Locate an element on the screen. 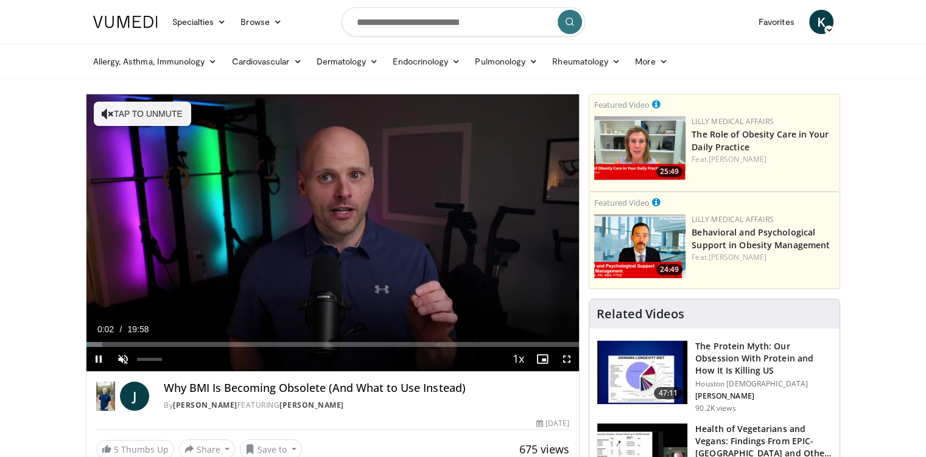 The image size is (926, 457). img: b7b8b05e-5021-418b-a89a-60a270e7cf82.150x105_q85_crop-smart_upscale.jpg is located at coordinates (642, 373).